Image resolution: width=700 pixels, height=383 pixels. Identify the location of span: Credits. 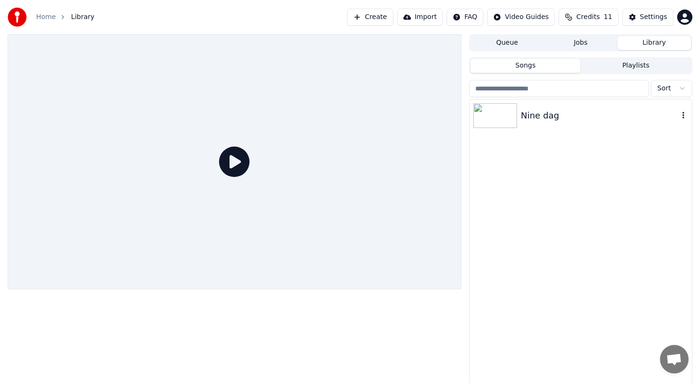
(587, 17).